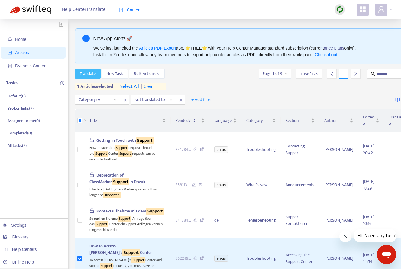 This screenshot has height=269, width=401. I want to click on span: Title, so click(125, 121).